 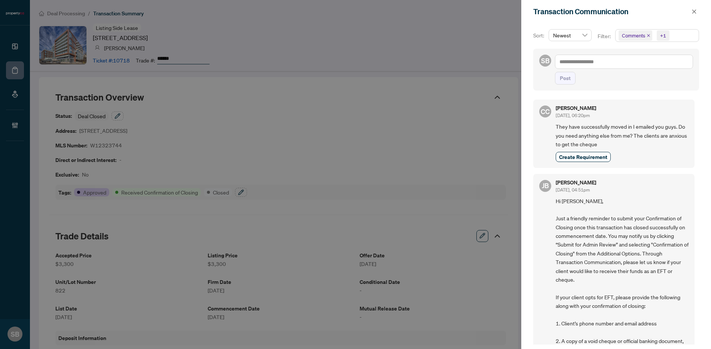 What do you see at coordinates (545, 61) in the screenshot?
I see `span: SB` at bounding box center [545, 61].